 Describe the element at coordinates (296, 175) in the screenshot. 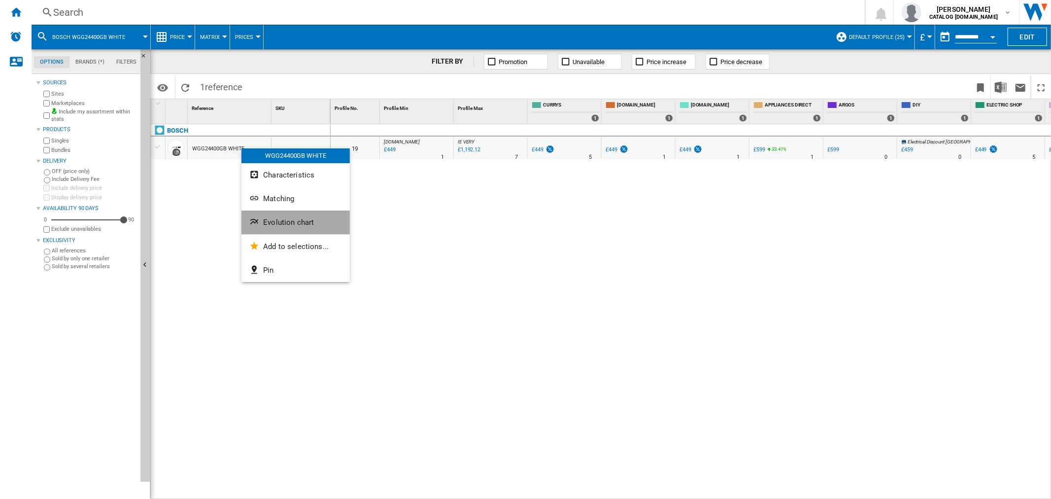

I see `button: Characteristics` at that location.